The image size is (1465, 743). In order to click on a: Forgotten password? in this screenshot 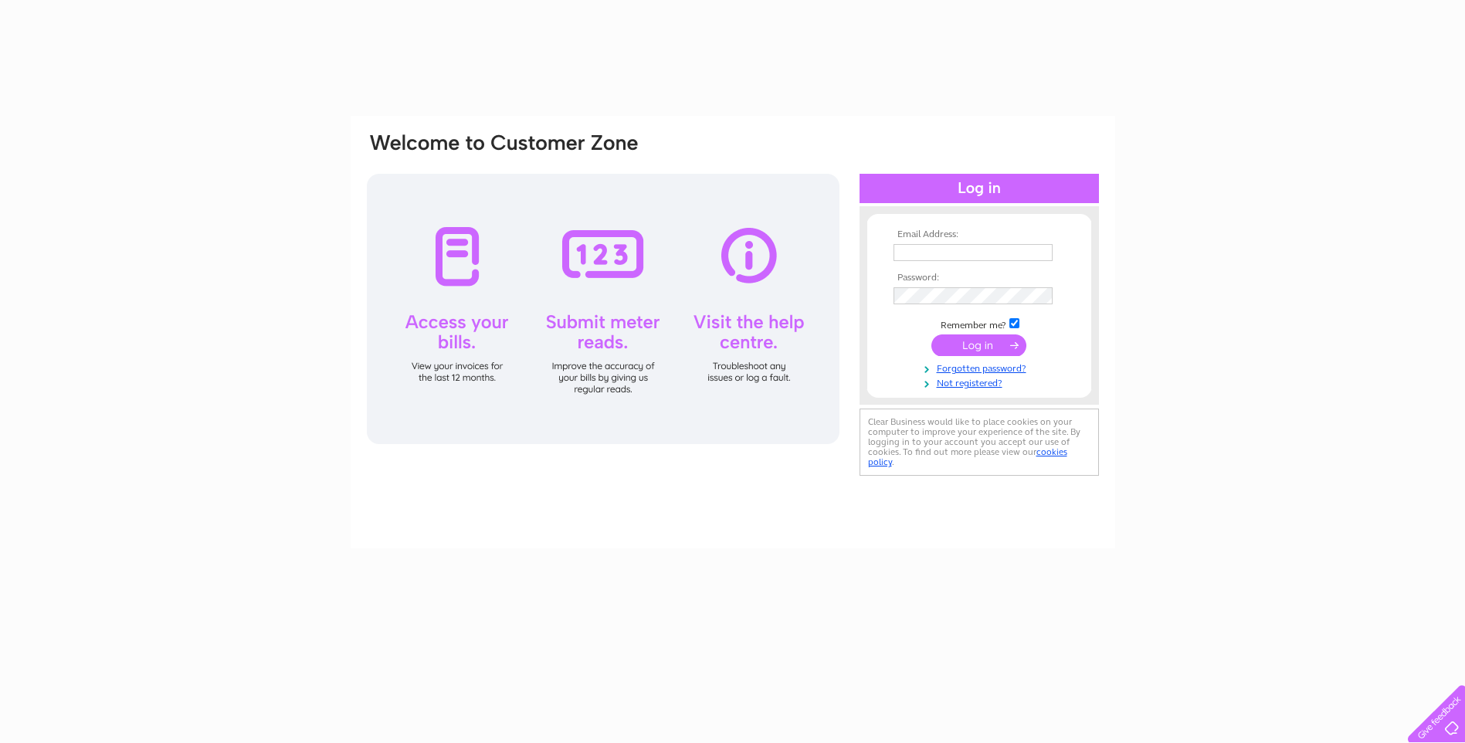, I will do `click(980, 367)`.